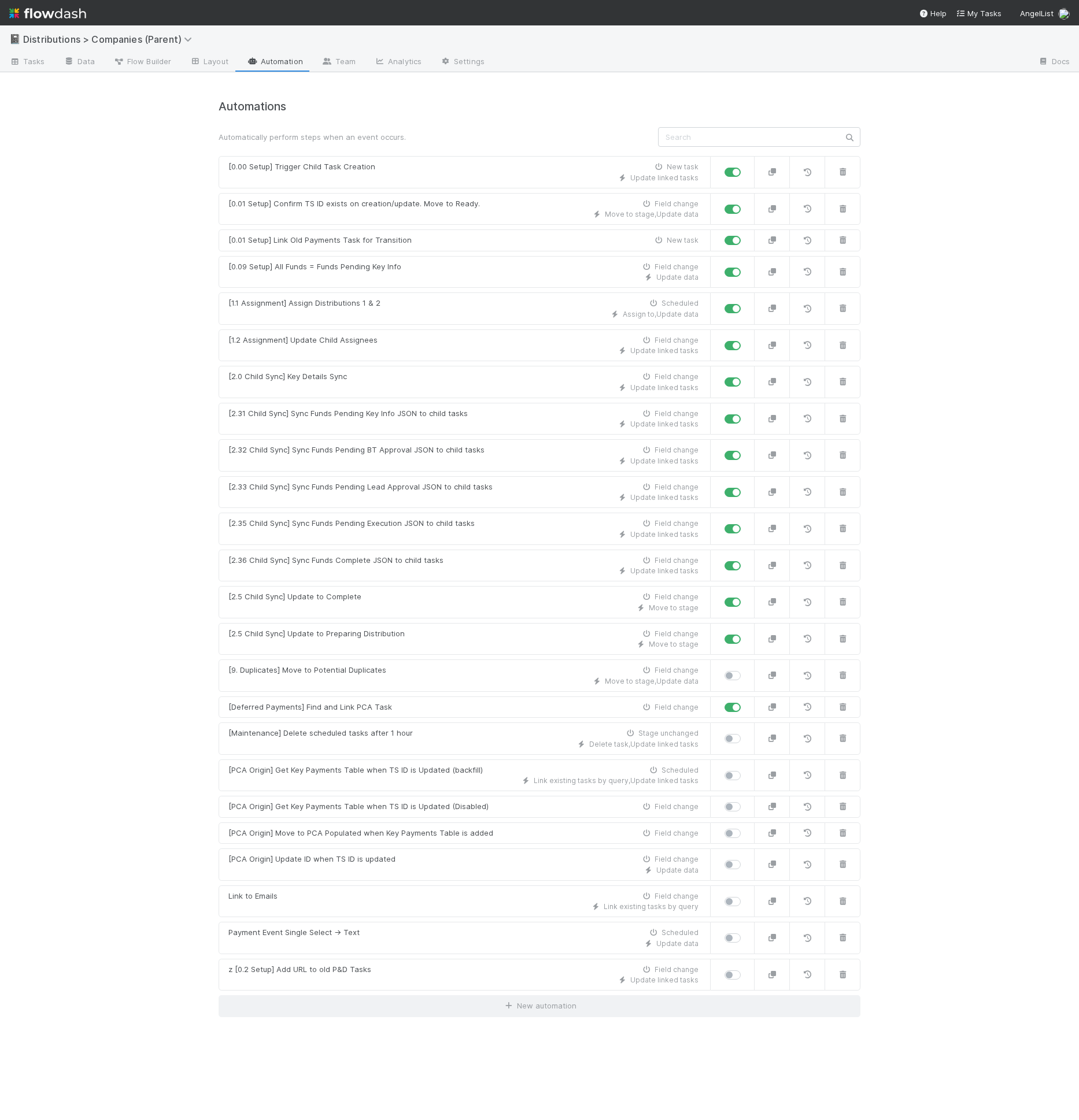  I want to click on a: [Maintenance] Delete scheduled tasks after 1 hourStage unchangedDelete task,Update linked tasks, so click(464, 739).